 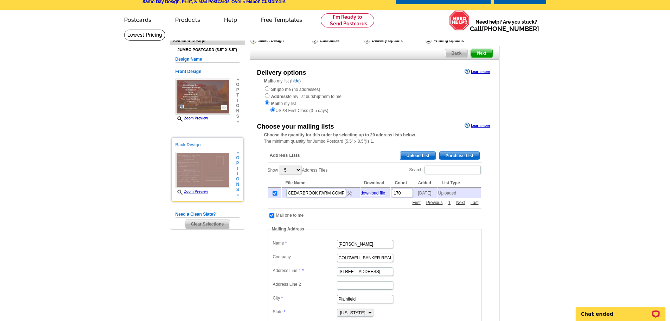 I want to click on h5: Need a Clean Slate?, so click(x=208, y=214).